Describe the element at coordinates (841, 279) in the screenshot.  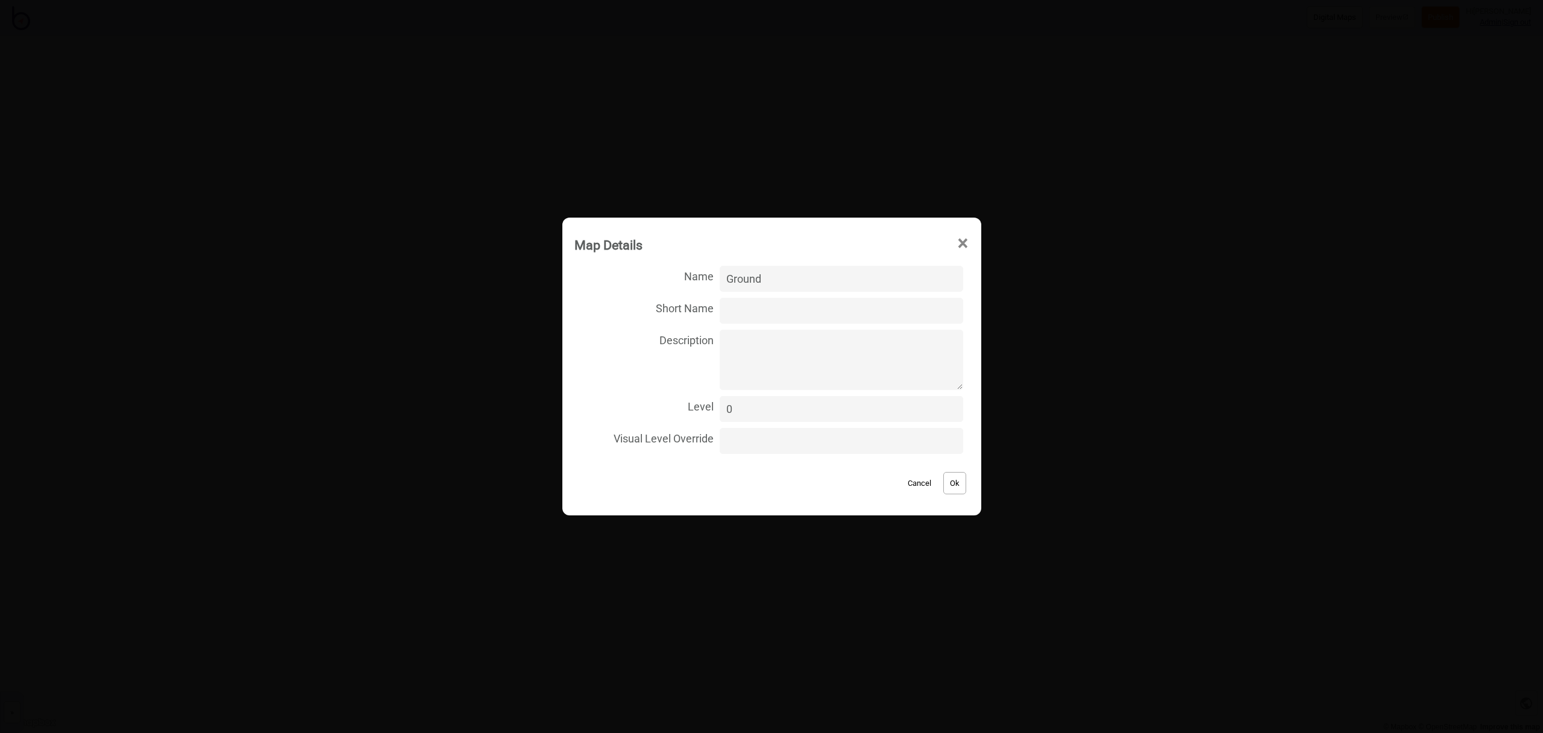
I see `input: Name` at that location.